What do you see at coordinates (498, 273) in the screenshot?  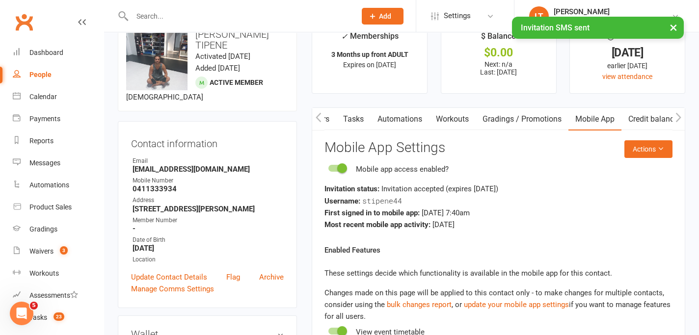 I see `p: These settings decide which functionality is available in the mobile app for this contact.` at bounding box center [498, 273].